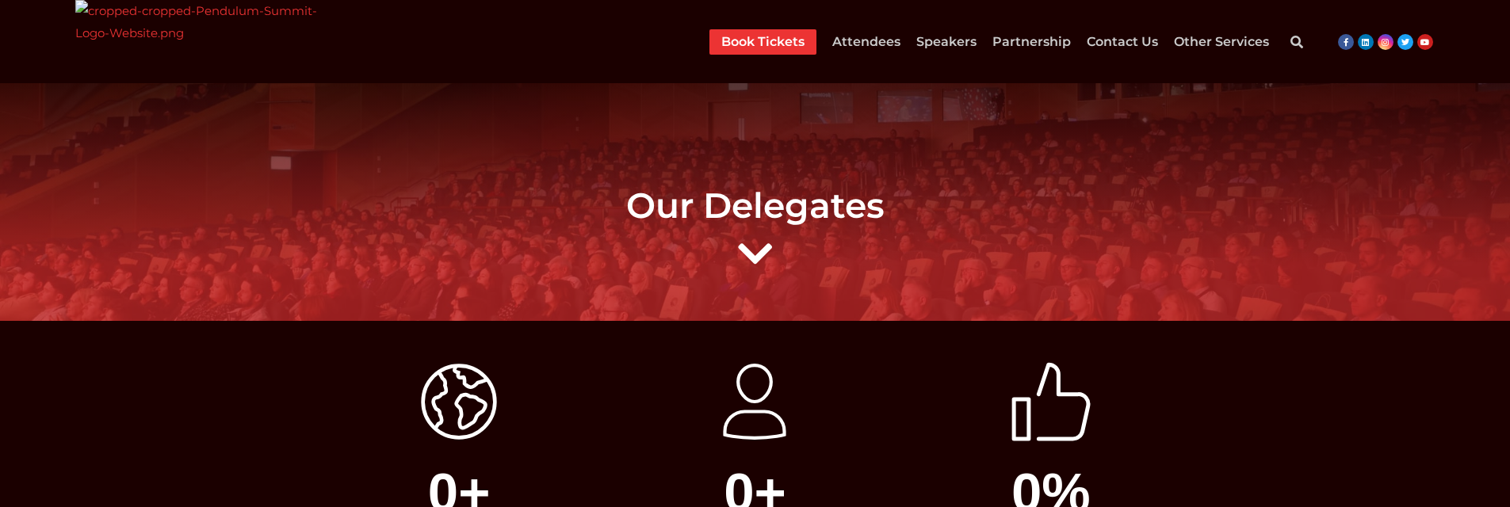  I want to click on nav: Menu, so click(989, 42).